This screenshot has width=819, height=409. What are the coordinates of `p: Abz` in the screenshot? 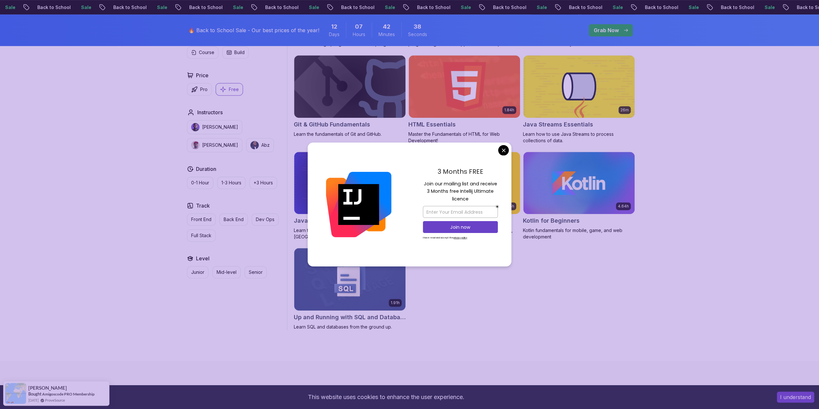 It's located at (265, 145).